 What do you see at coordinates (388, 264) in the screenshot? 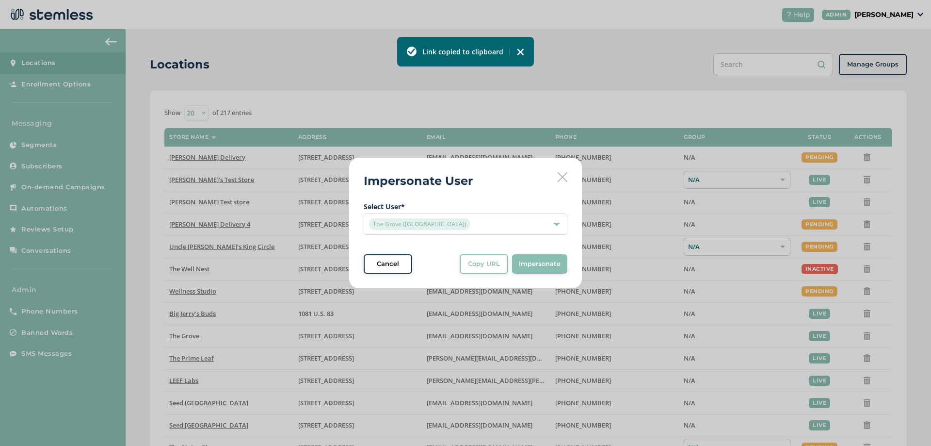
I see `button: Cancel` at bounding box center [388, 264].